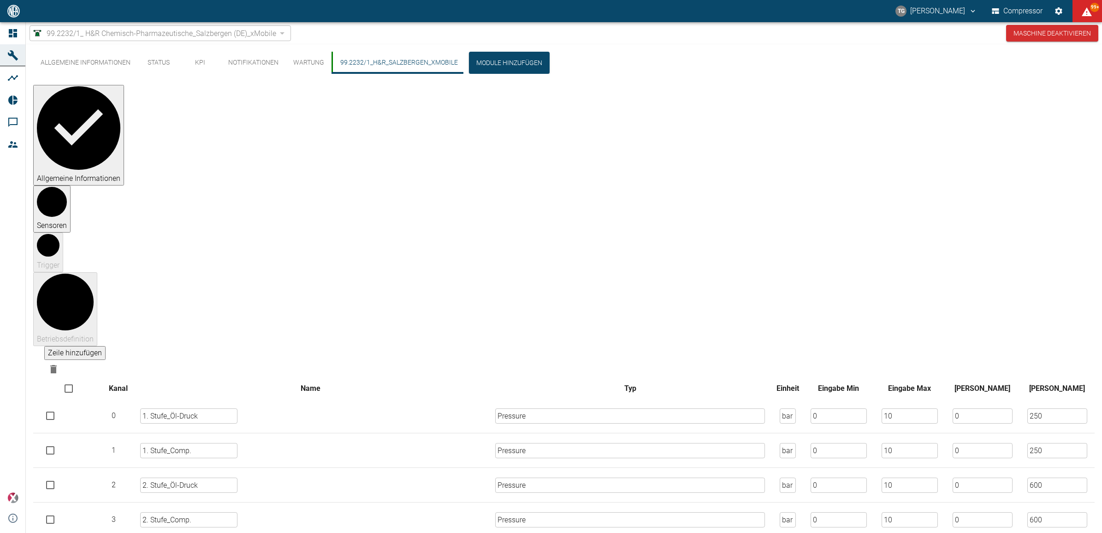 This screenshot has height=533, width=1102. What do you see at coordinates (200, 63) in the screenshot?
I see `button: KPI` at bounding box center [200, 63].